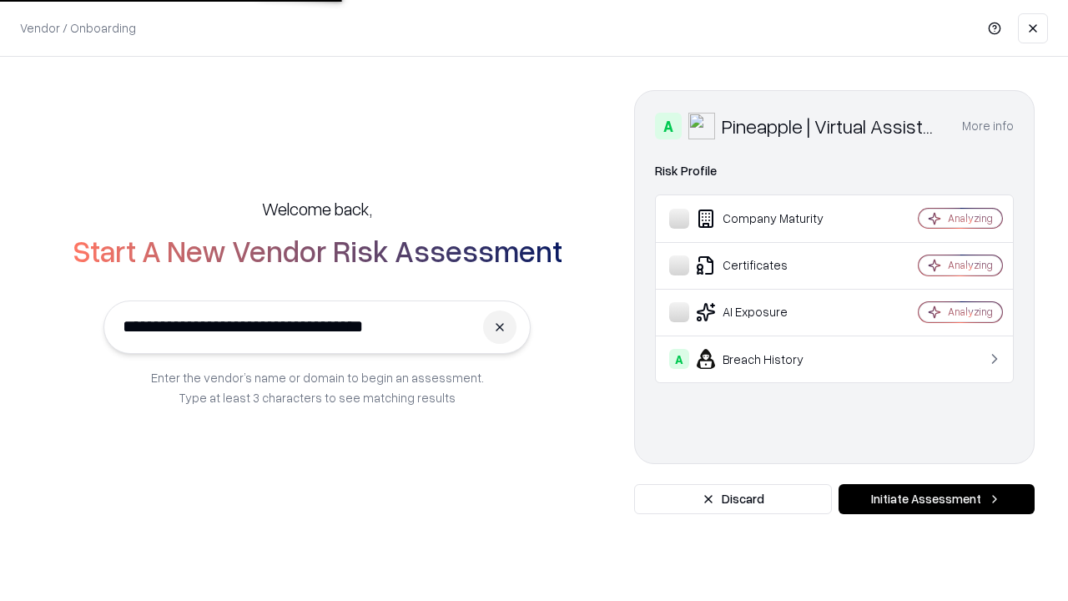  I want to click on div: Pineapple | Virtual Assistant Agency, so click(832, 126).